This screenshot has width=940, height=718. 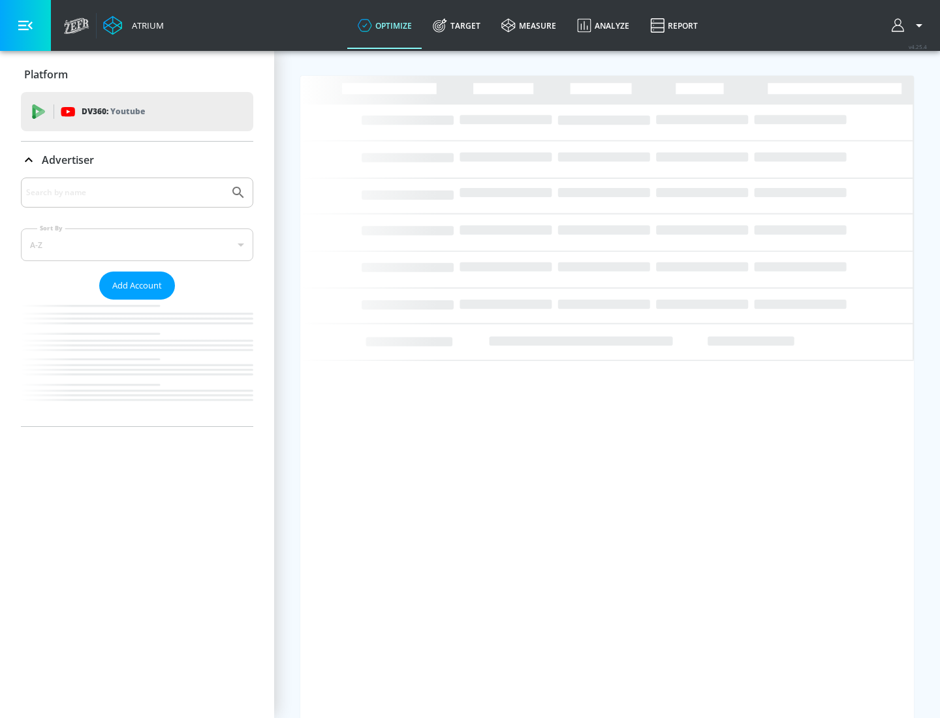 What do you see at coordinates (145, 25) in the screenshot?
I see `div: Atrium` at bounding box center [145, 25].